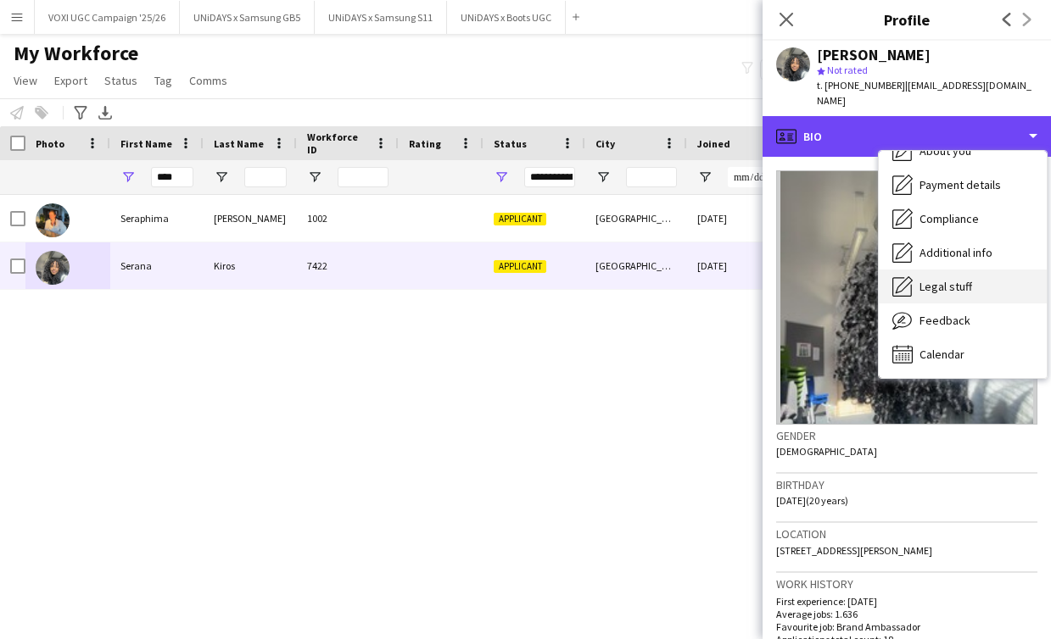 This screenshot has width=1051, height=639. I want to click on h3: Profile, so click(907, 20).